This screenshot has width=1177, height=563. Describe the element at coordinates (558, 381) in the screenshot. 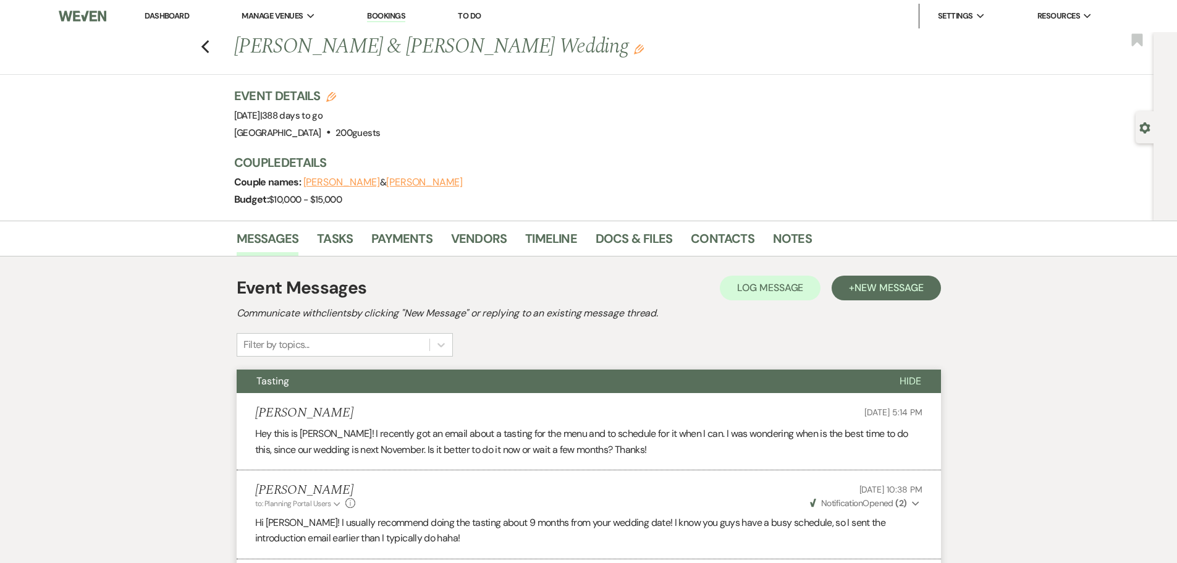

I see `button: Tasting` at that location.